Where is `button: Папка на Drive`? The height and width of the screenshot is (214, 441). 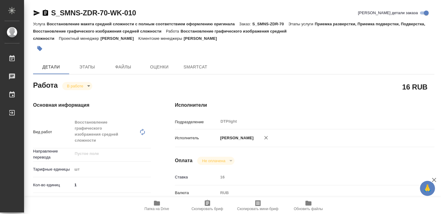
button: Папка на Drive is located at coordinates (157, 205).